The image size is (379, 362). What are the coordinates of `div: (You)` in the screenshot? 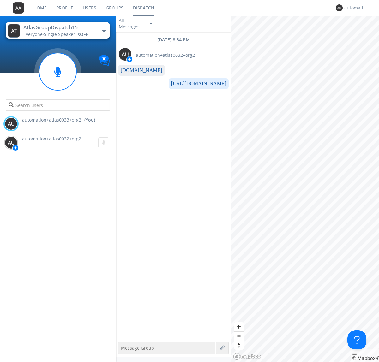 It's located at (90, 120).